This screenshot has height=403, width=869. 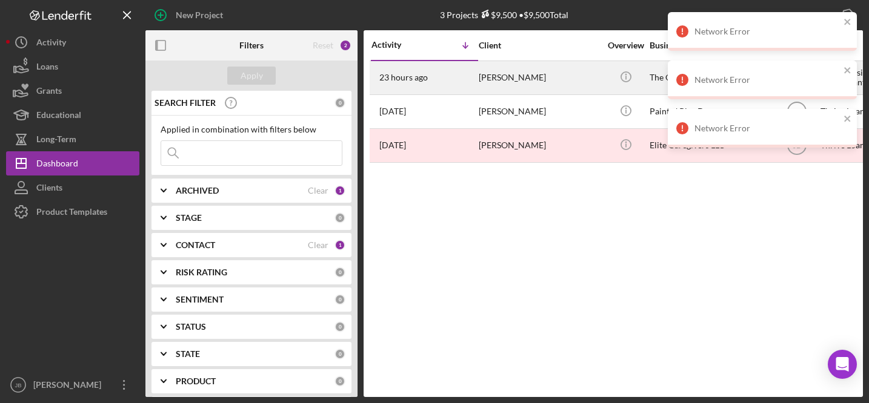 I want to click on div: The Clothing Cycle LLC, so click(x=710, y=78).